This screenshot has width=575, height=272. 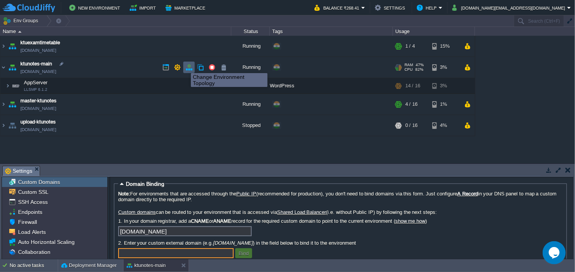 What do you see at coordinates (39, 182) in the screenshot?
I see `span: Custom Domains` at bounding box center [39, 182].